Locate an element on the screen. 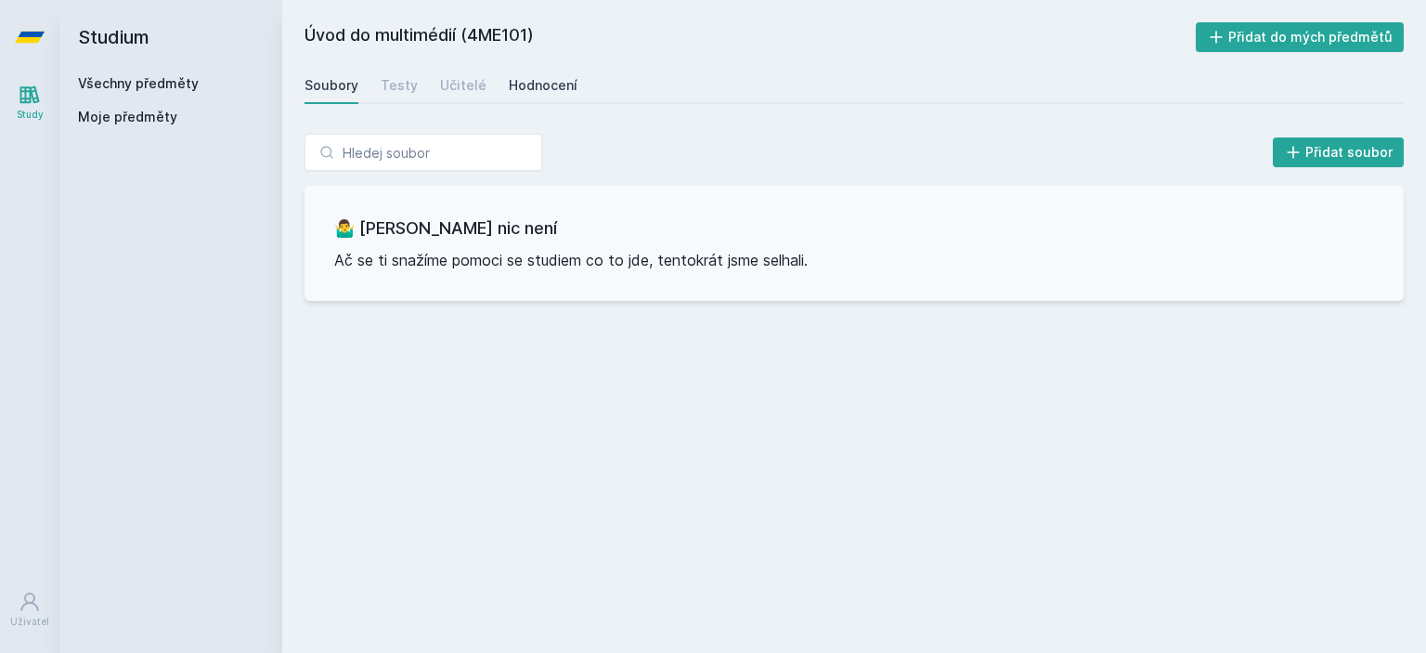  input: Hledej soubor is located at coordinates (423, 152).